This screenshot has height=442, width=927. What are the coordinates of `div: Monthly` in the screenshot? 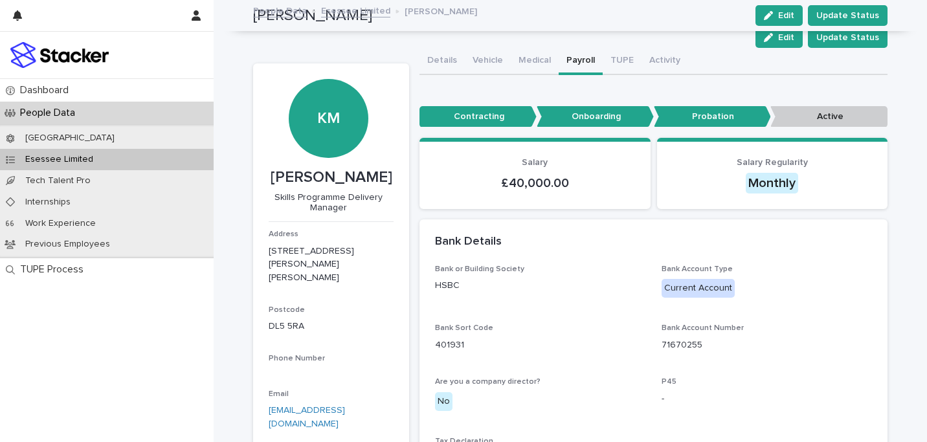 It's located at (772, 183).